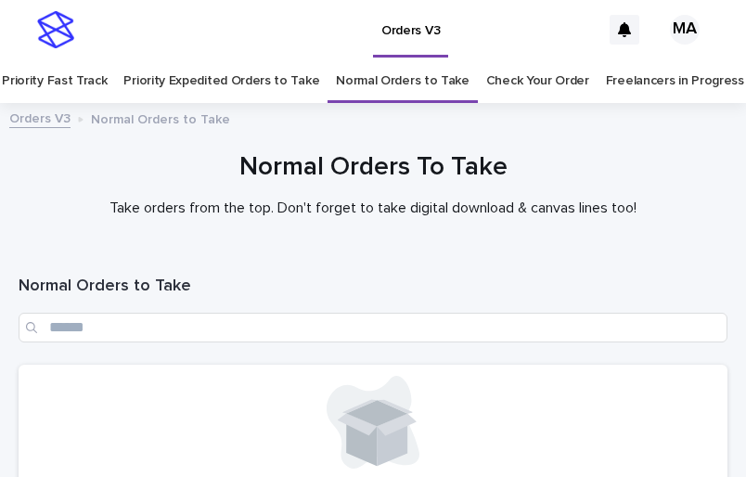  What do you see at coordinates (373, 328) in the screenshot?
I see `input: Search` at bounding box center [373, 328].